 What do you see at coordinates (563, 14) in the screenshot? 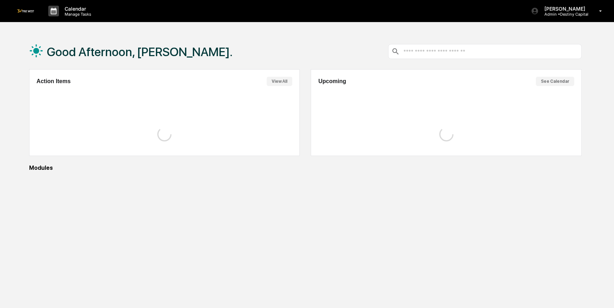
I see `p: Admin • Destiny Capital` at bounding box center [563, 14].